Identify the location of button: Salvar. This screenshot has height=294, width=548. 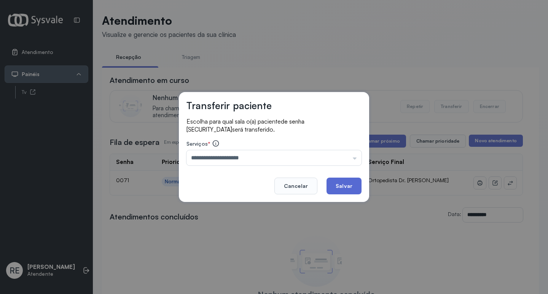
(344, 186).